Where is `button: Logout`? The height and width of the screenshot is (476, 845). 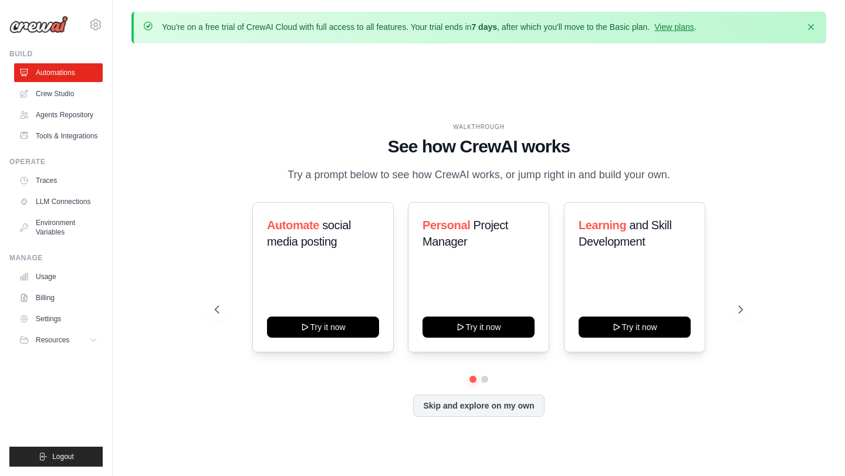 button: Logout is located at coordinates (56, 457).